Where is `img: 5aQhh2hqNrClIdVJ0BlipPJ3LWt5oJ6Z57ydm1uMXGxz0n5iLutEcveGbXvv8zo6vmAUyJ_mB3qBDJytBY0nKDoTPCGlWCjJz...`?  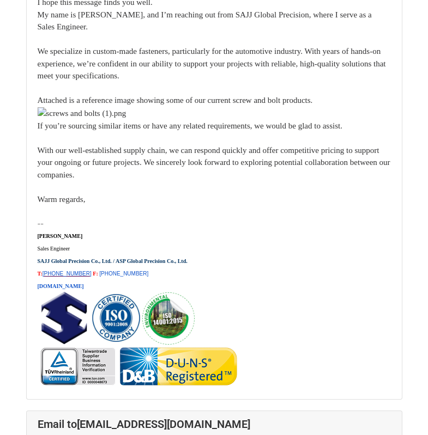 img: 5aQhh2hqNrClIdVJ0BlipPJ3LWt5oJ6Z57ydm1uMXGxz0n5iLutEcveGbXvv8zo6vmAUyJ_mB3qBDJytBY0nKDoTPCGlWCjJz... is located at coordinates (64, 318).